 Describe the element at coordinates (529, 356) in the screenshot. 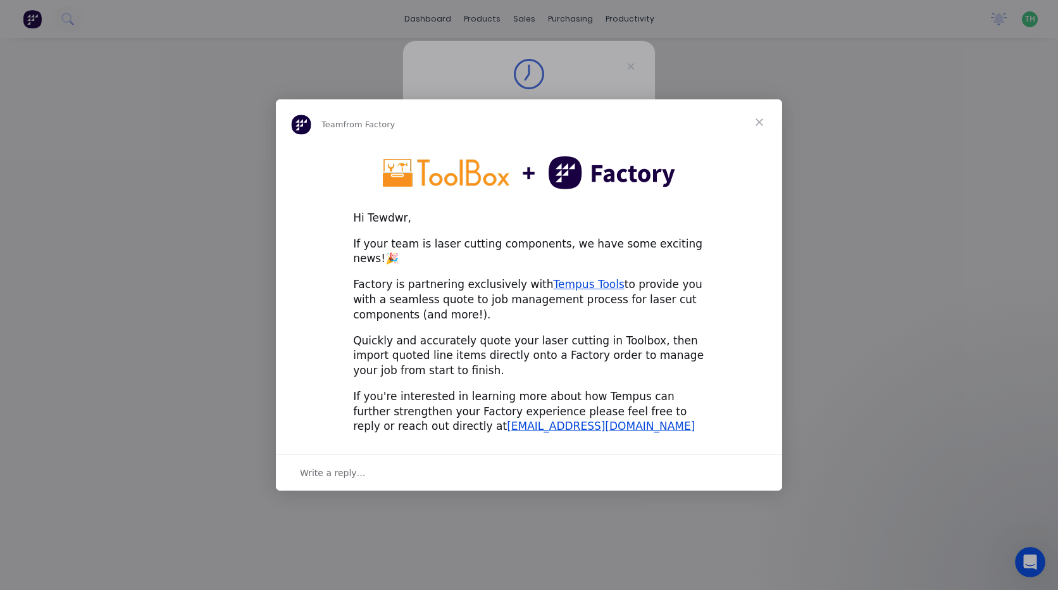

I see `div: Quickly and accurately quote your laser cutting in Toolbox, then import quoted line items directl...` at that location.